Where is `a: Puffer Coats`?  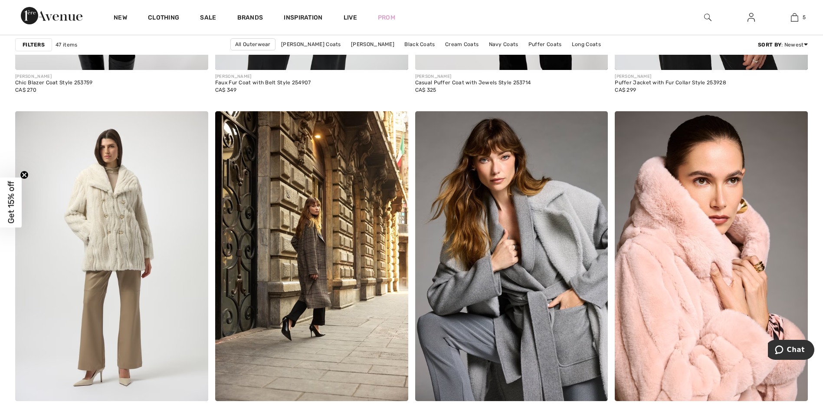
a: Puffer Coats is located at coordinates (545, 44).